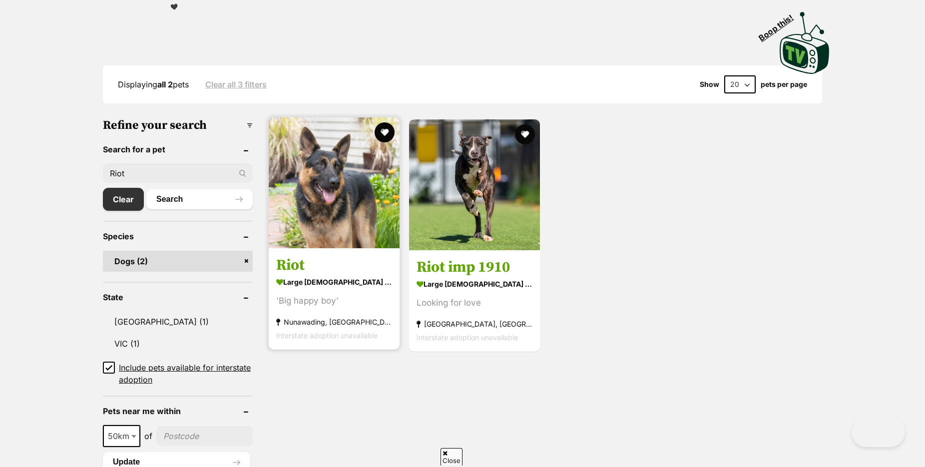  I want to click on button: Search, so click(199, 199).